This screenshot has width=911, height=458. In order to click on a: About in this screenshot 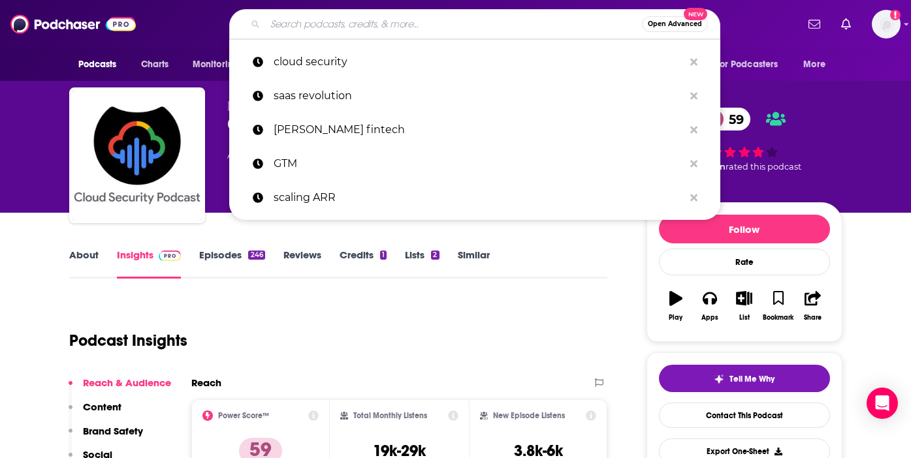, I will do `click(84, 264)`.